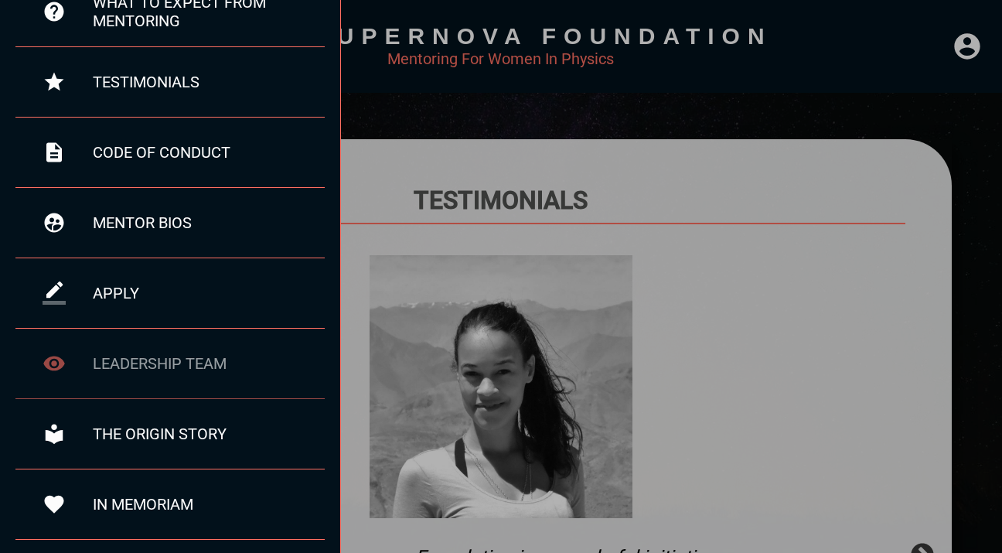 The image size is (1002, 553). I want to click on div: code of conduct, so click(209, 152).